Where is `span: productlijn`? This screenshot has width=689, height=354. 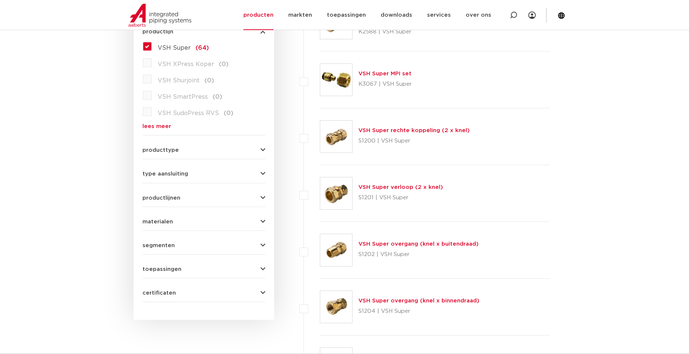
span: productlijn is located at coordinates (158, 32).